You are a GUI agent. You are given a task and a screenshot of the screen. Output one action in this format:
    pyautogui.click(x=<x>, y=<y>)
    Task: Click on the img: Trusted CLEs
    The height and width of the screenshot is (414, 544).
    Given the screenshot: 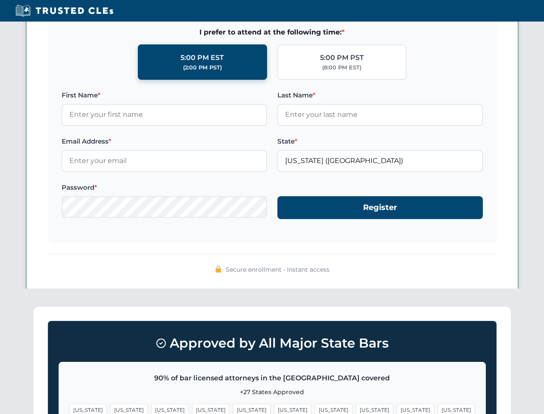 What is the action you would take?
    pyautogui.click(x=64, y=11)
    